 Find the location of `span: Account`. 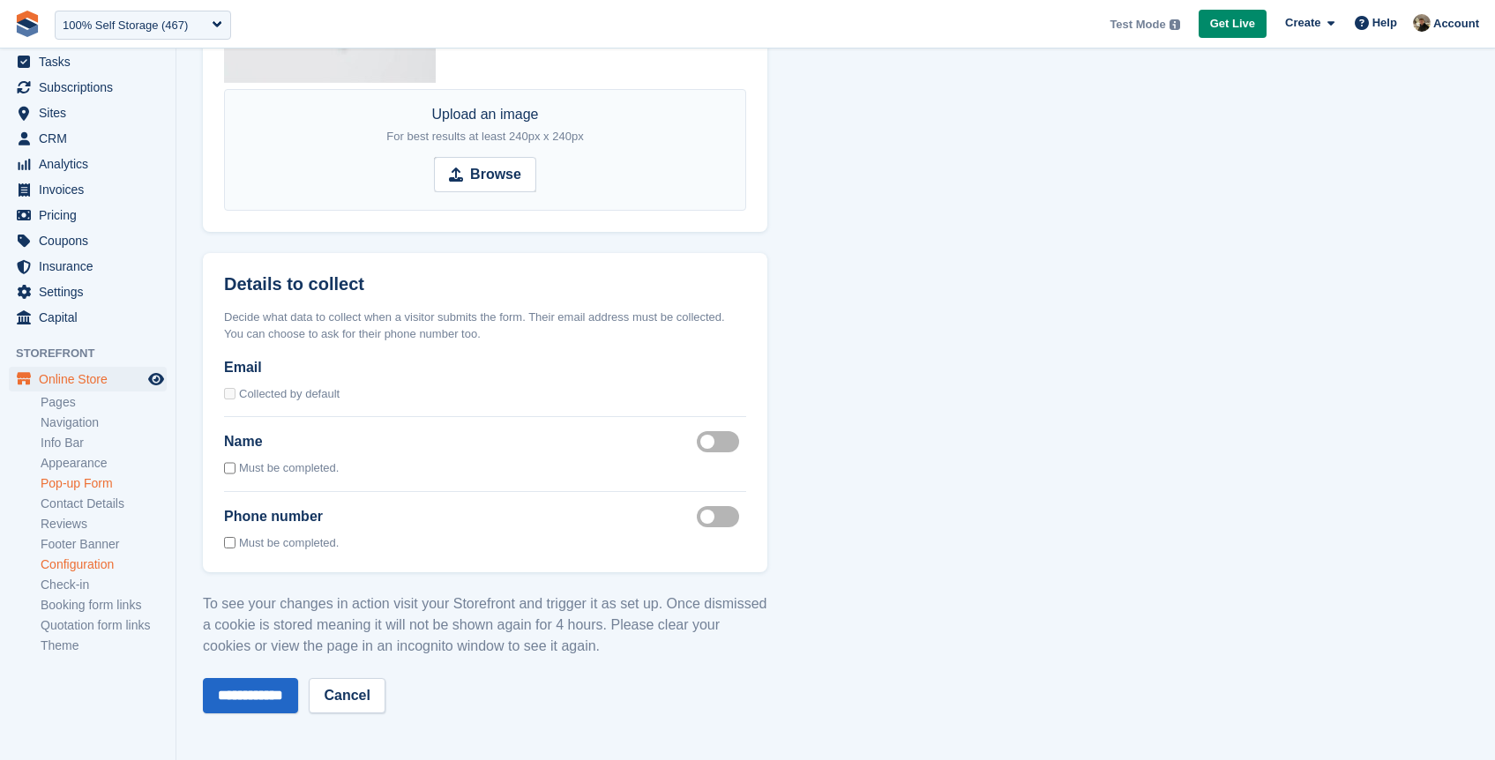

span: Account is located at coordinates (1457, 24).